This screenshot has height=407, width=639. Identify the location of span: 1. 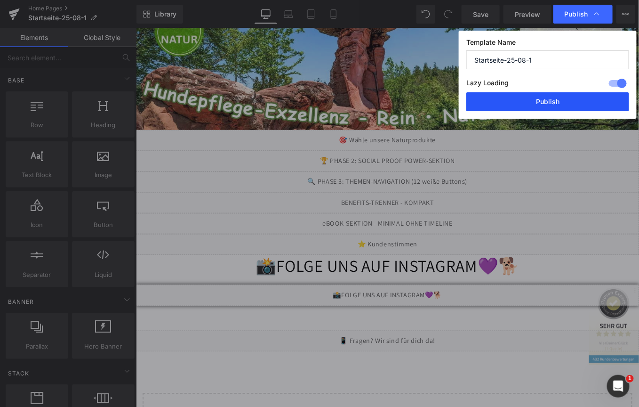
(630, 378).